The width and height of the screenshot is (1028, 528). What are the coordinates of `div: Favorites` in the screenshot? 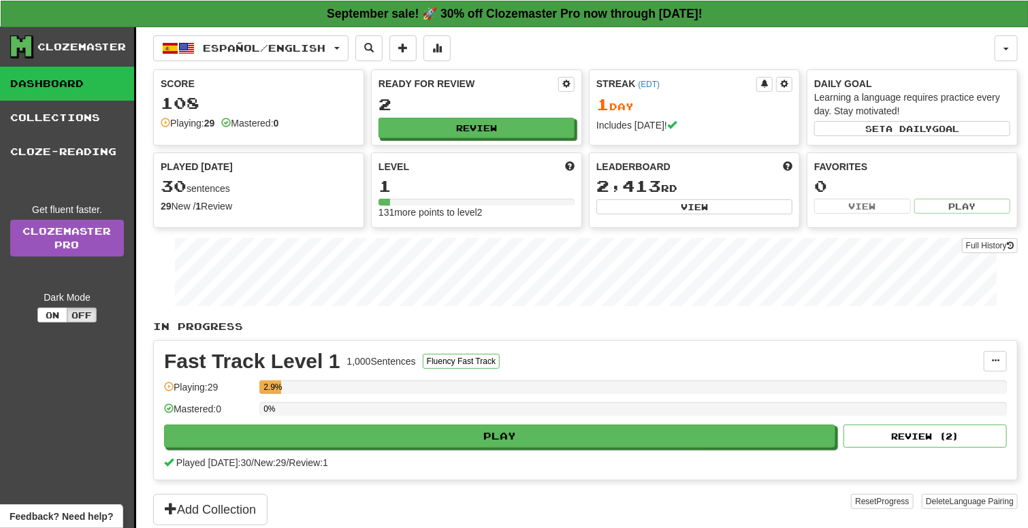 It's located at (912, 167).